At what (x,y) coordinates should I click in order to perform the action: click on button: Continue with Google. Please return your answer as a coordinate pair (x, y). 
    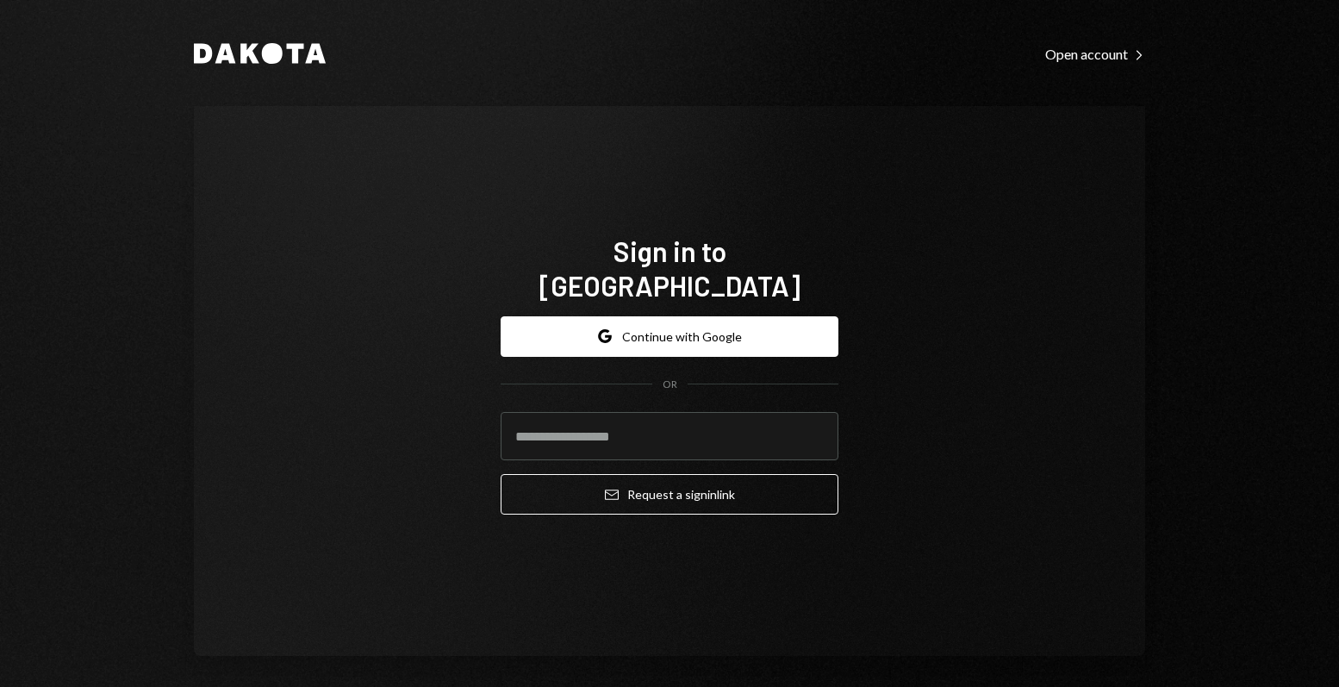
    Looking at the image, I should click on (669, 336).